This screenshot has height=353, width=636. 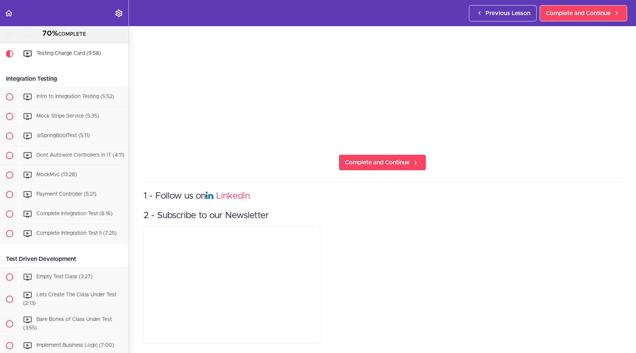 What do you see at coordinates (68, 116) in the screenshot?
I see `span: Mock Stripe Service (5:35)` at bounding box center [68, 116].